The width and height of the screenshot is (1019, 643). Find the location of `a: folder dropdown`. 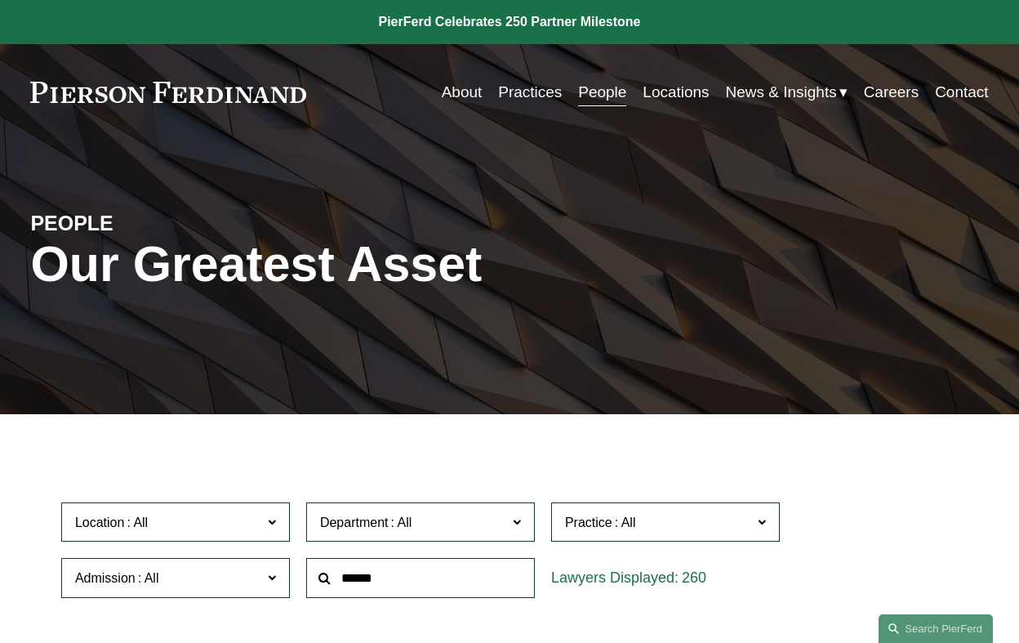

a: folder dropdown is located at coordinates (786, 92).